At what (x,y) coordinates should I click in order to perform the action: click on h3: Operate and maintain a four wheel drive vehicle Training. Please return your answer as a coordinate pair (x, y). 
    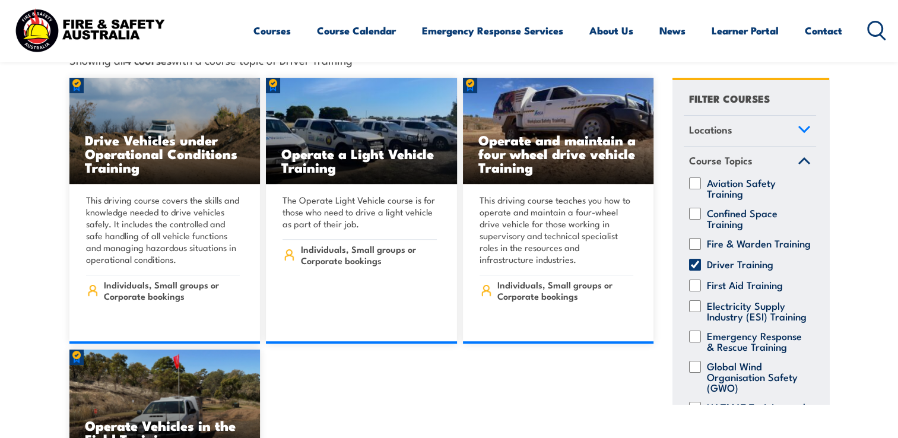
    Looking at the image, I should click on (558, 153).